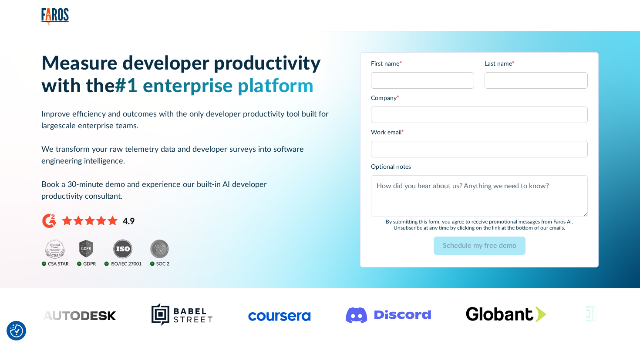 This screenshot has height=347, width=640. What do you see at coordinates (55, 17) in the screenshot?
I see `img: Logo of the analytics and reporting company Faros.` at bounding box center [55, 17].